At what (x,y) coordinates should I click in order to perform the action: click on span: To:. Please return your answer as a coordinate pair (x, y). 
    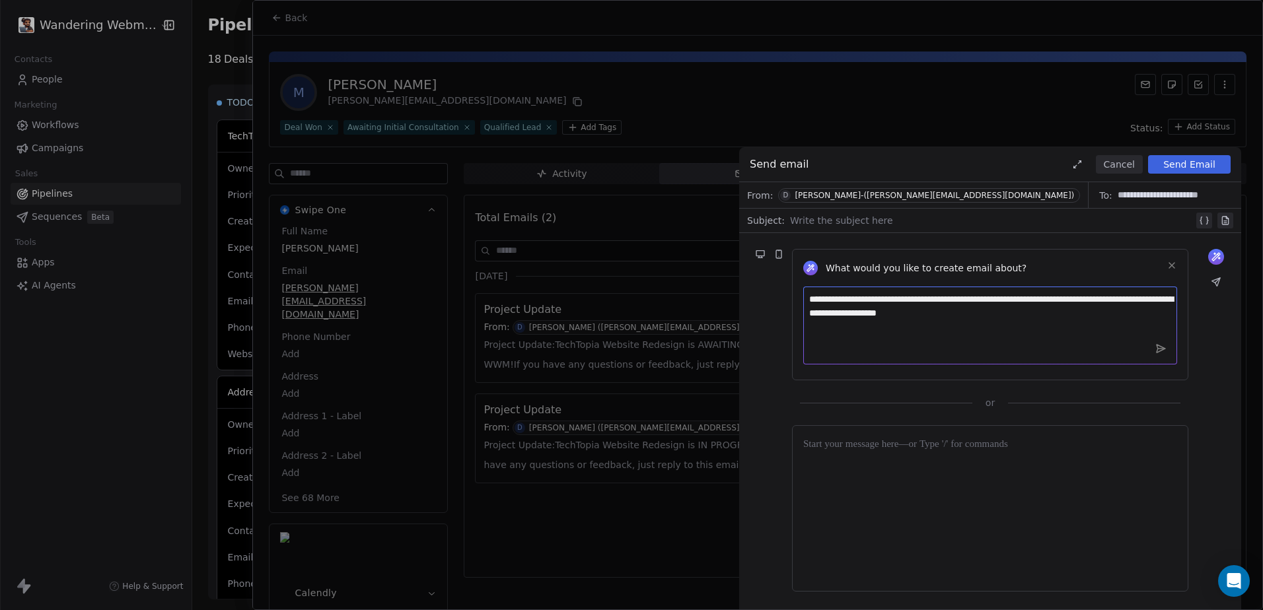
    Looking at the image, I should click on (1105, 196).